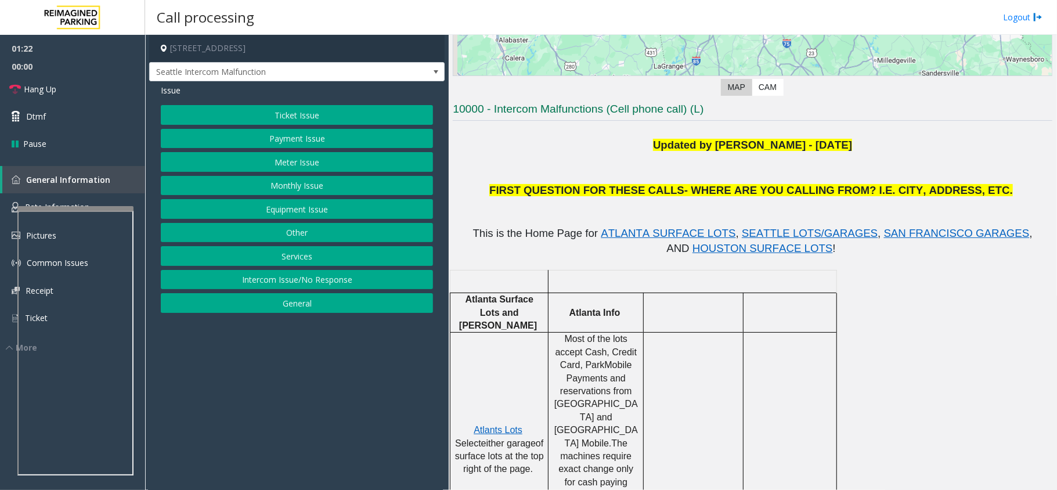 The height and width of the screenshot is (490, 1057). Describe the element at coordinates (297, 280) in the screenshot. I see `button: Intercom Issue/No Response` at that location.